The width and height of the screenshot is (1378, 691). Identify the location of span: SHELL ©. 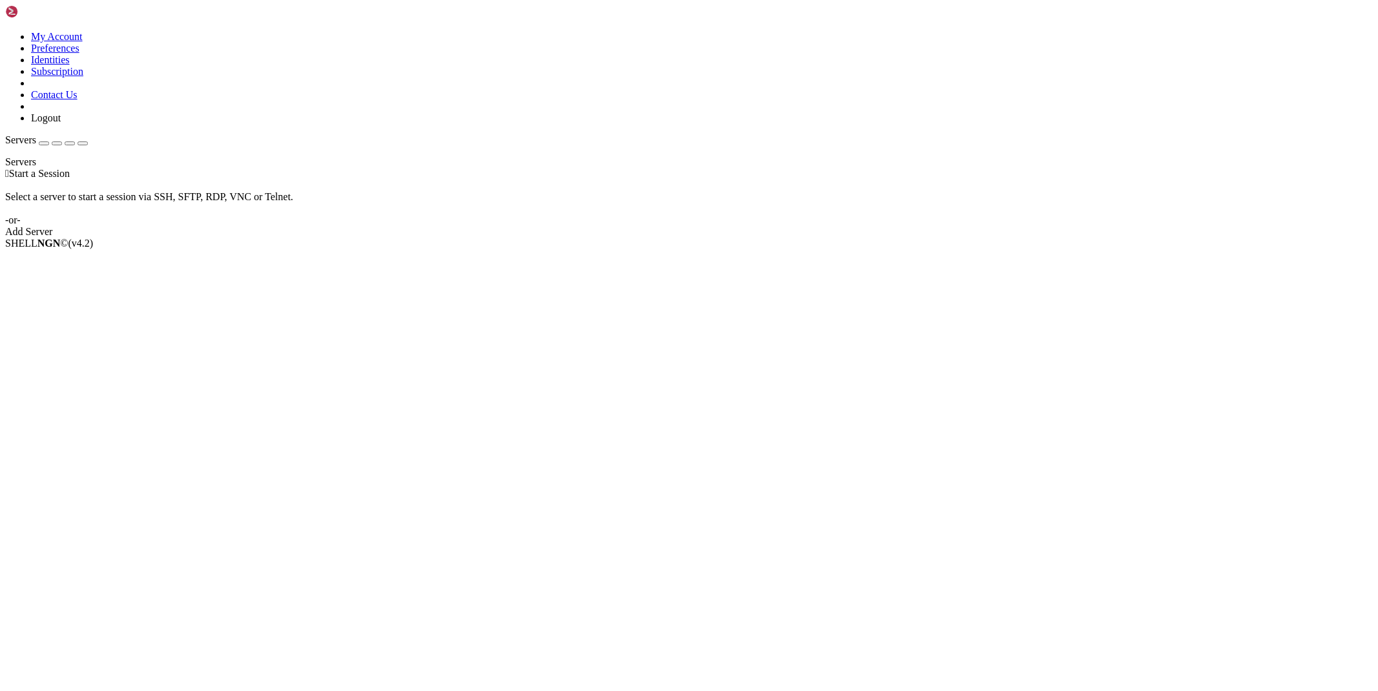
(49, 243).